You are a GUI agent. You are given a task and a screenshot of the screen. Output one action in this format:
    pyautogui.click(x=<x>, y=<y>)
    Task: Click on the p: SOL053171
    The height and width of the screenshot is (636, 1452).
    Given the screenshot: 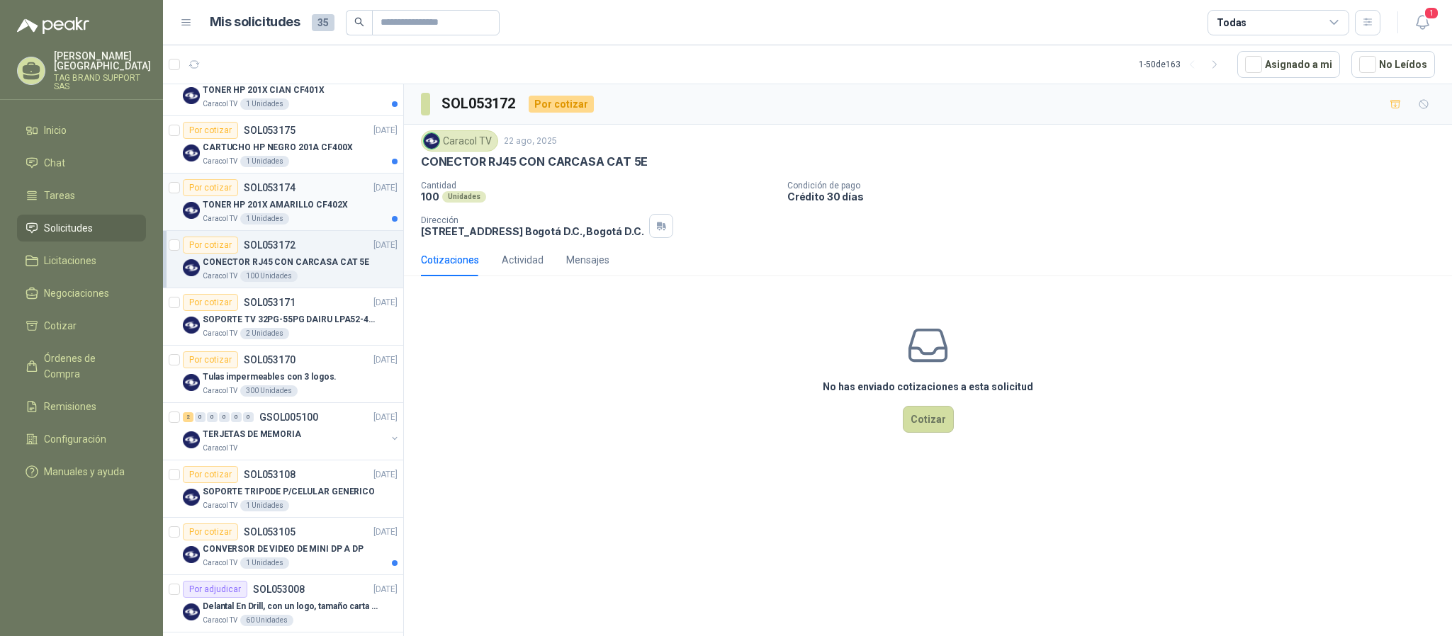 What is the action you would take?
    pyautogui.click(x=269, y=303)
    